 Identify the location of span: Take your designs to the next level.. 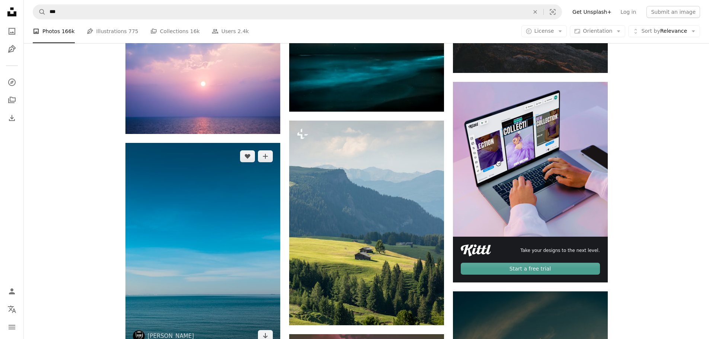
(560, 250).